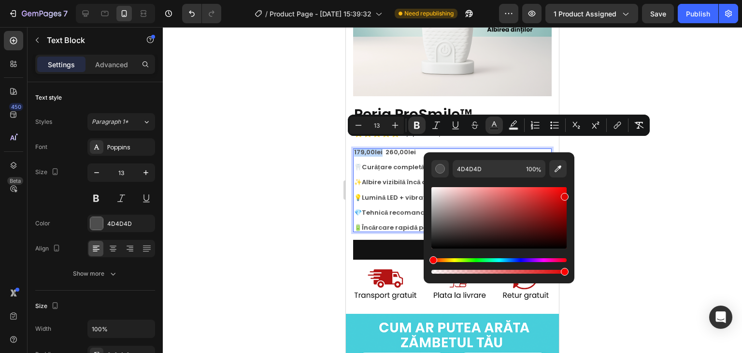 Image resolution: width=742 pixels, height=353 pixels. What do you see at coordinates (78, 155) in the screenshot?
I see `strong: Albire vizibilă încă din primele utilizări` at bounding box center [78, 155].